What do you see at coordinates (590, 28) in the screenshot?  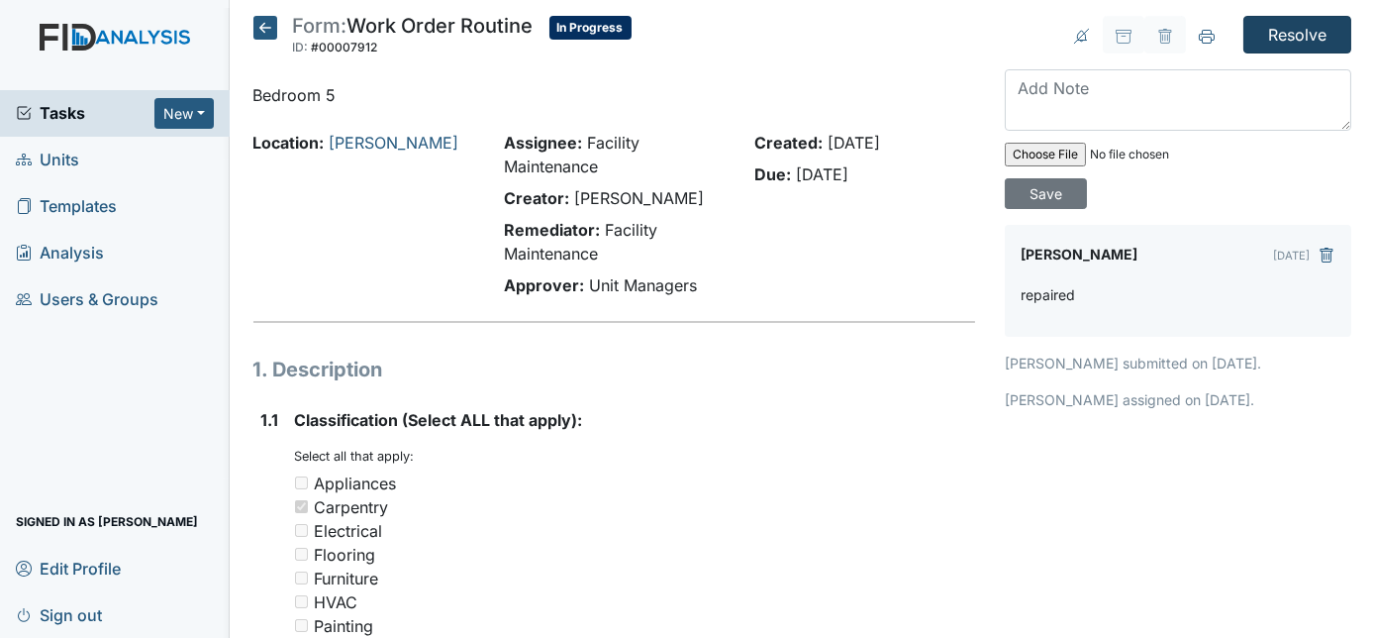 I see `span: In Progress` at bounding box center [590, 28].